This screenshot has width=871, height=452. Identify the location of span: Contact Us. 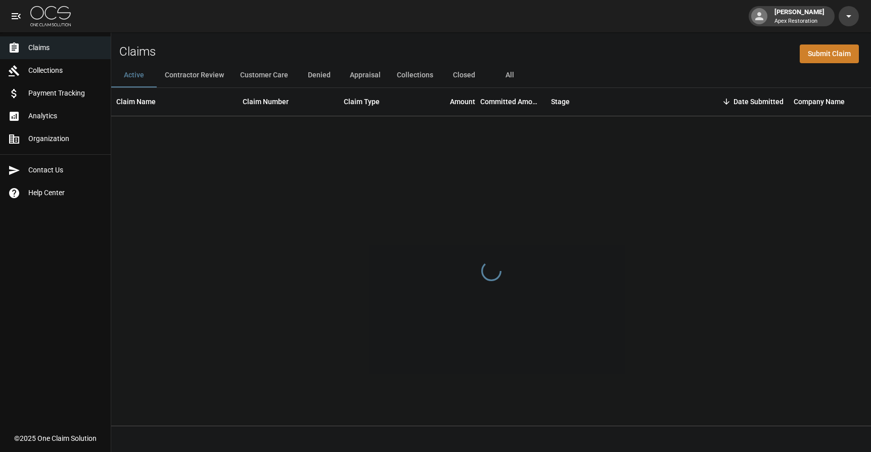
(65, 170).